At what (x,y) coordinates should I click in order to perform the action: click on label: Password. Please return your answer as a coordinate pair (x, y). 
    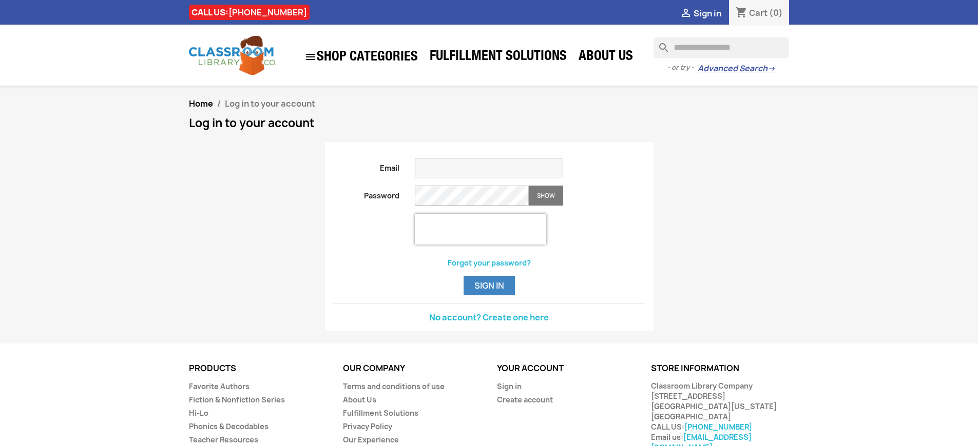
    Looking at the image, I should click on (366, 193).